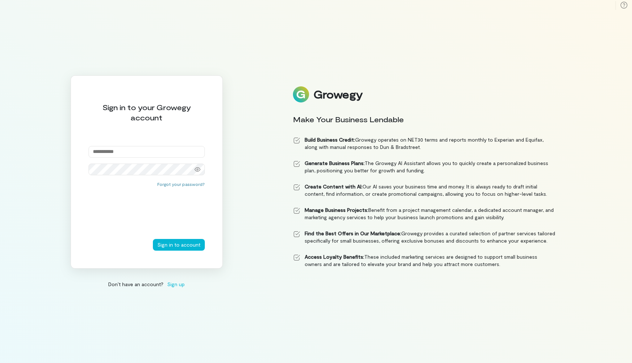 This screenshot has height=363, width=632. Describe the element at coordinates (424, 190) in the screenshot. I see `li: Our AI saves your business time and money. It is always ready to draft initial content, find info...` at that location.